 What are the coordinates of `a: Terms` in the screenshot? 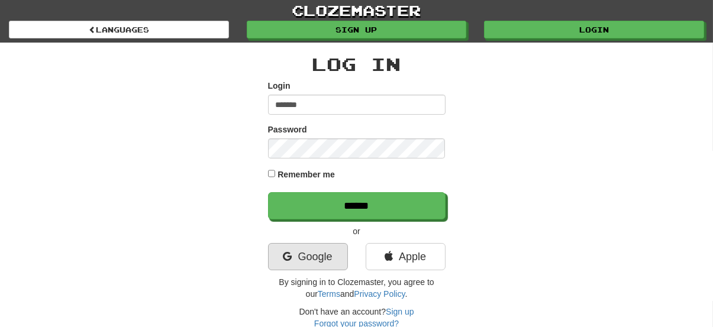 It's located at (329, 294).